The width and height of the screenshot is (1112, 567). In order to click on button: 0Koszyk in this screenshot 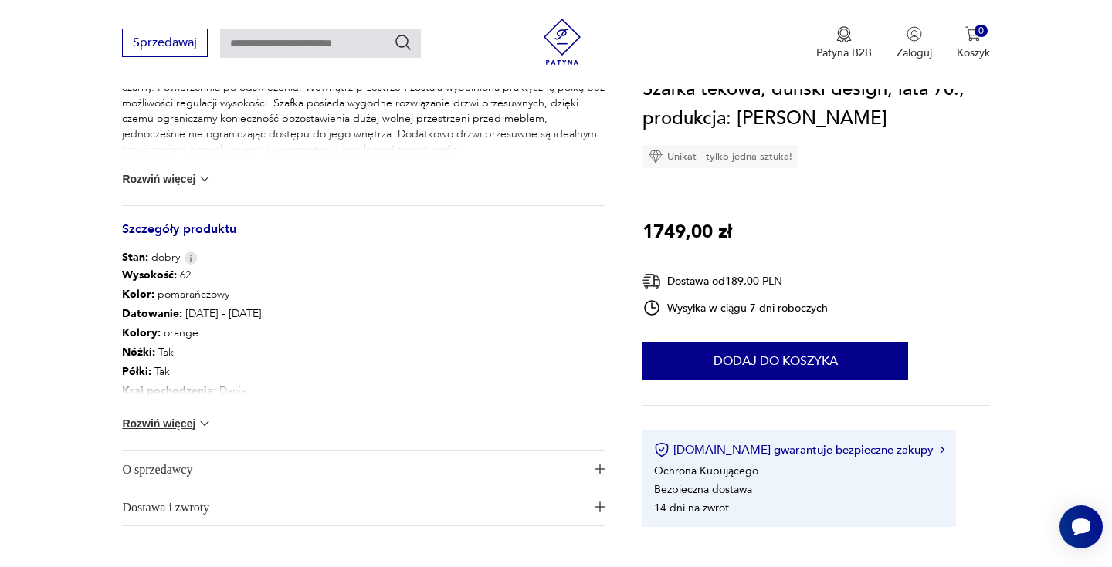, I will do `click(973, 43)`.